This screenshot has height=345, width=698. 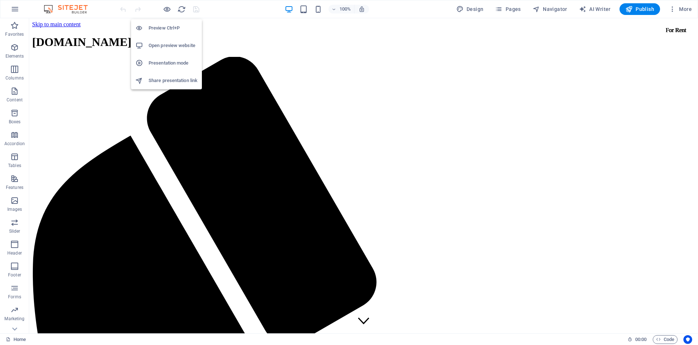 What do you see at coordinates (641, 340) in the screenshot?
I see `span: 00 00` at bounding box center [641, 340].